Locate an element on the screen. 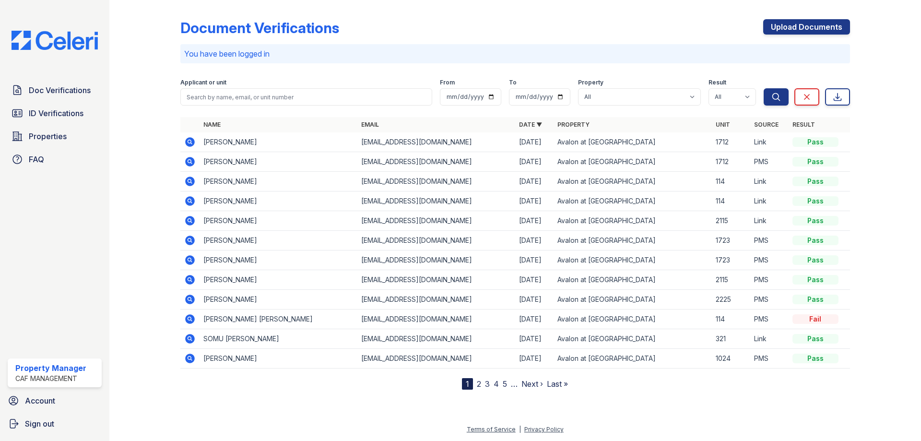 This screenshot has height=441, width=921. td: 1024 is located at coordinates (731, 358).